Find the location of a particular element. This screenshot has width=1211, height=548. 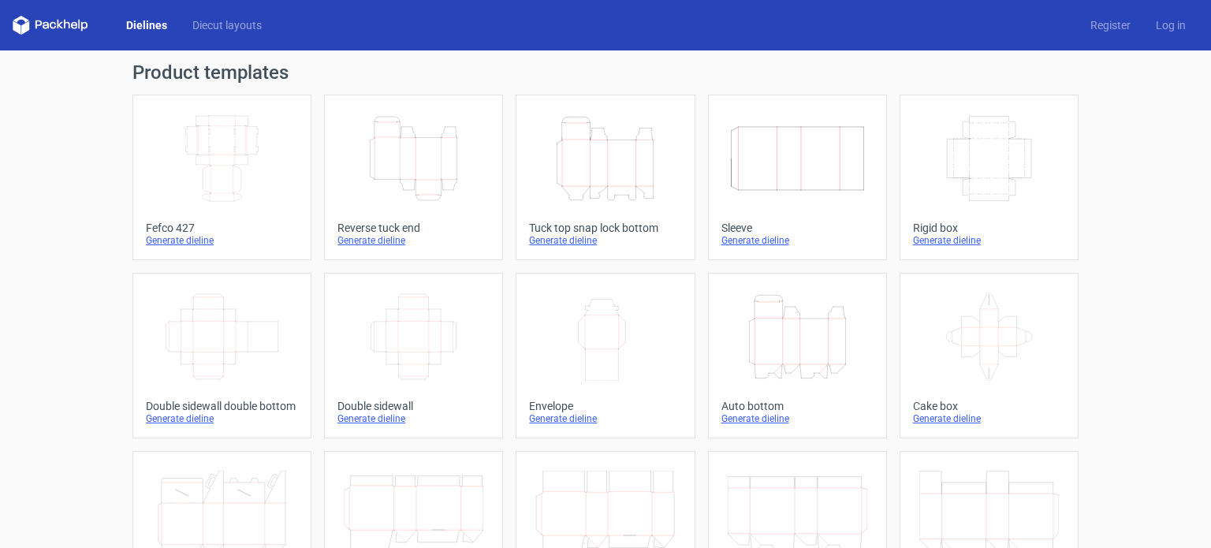

div: Fefco 427 is located at coordinates (222, 228).